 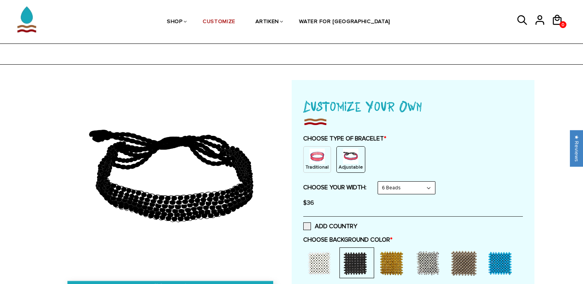 What do you see at coordinates (317, 167) in the screenshot?
I see `p: Traditional` at bounding box center [317, 167].